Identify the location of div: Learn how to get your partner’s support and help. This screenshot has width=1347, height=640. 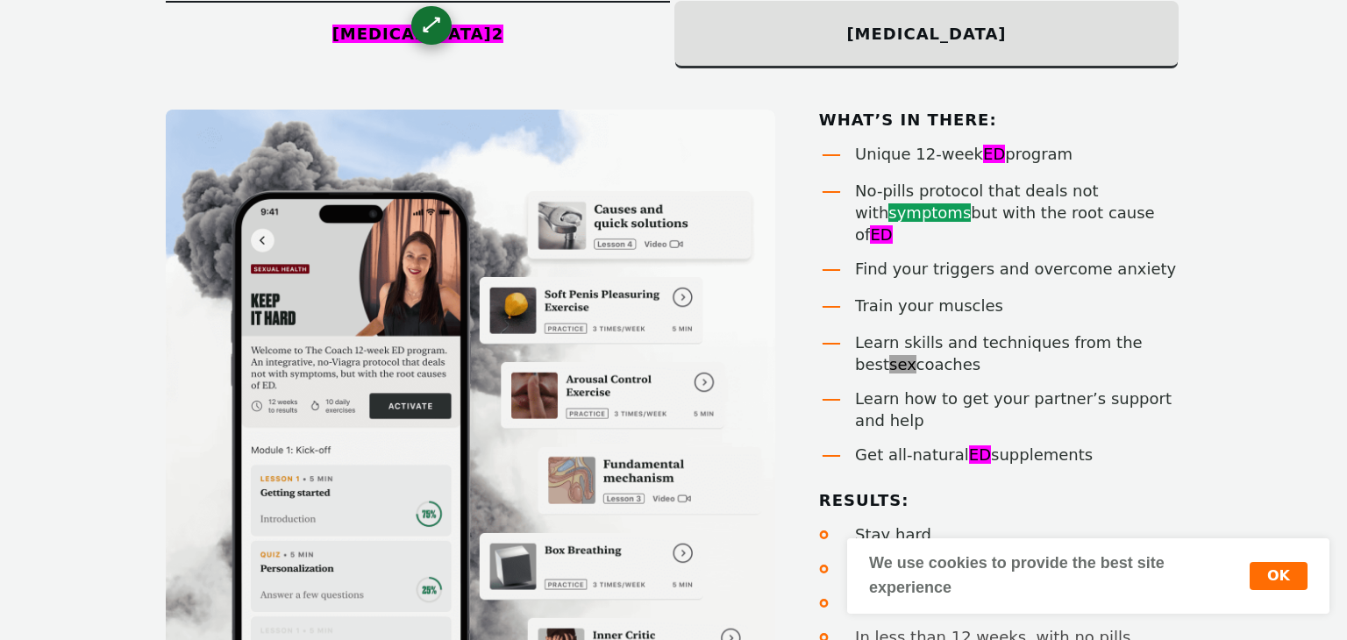
(1018, 409).